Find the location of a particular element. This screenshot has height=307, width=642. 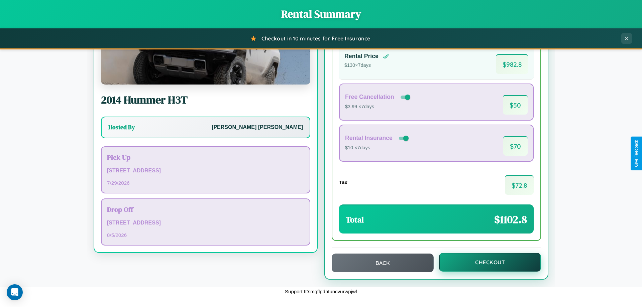

p: $ 130 × 7 days is located at coordinates (367, 66).